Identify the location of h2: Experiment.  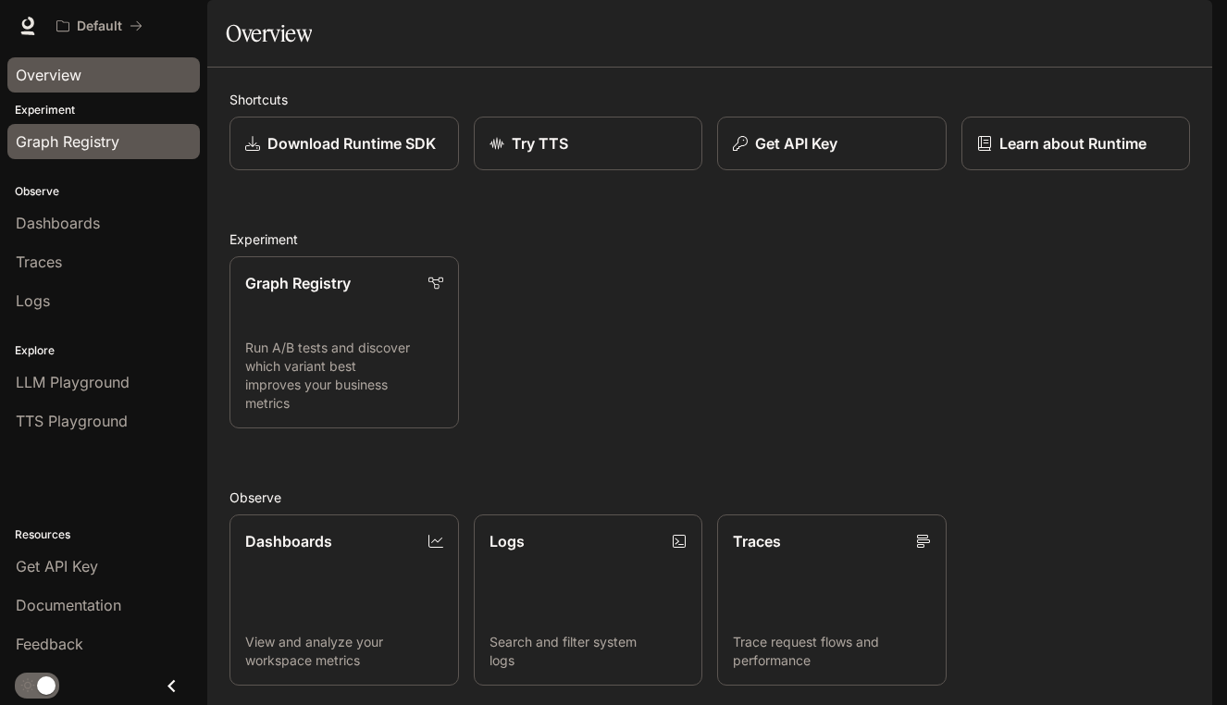
(710, 239).